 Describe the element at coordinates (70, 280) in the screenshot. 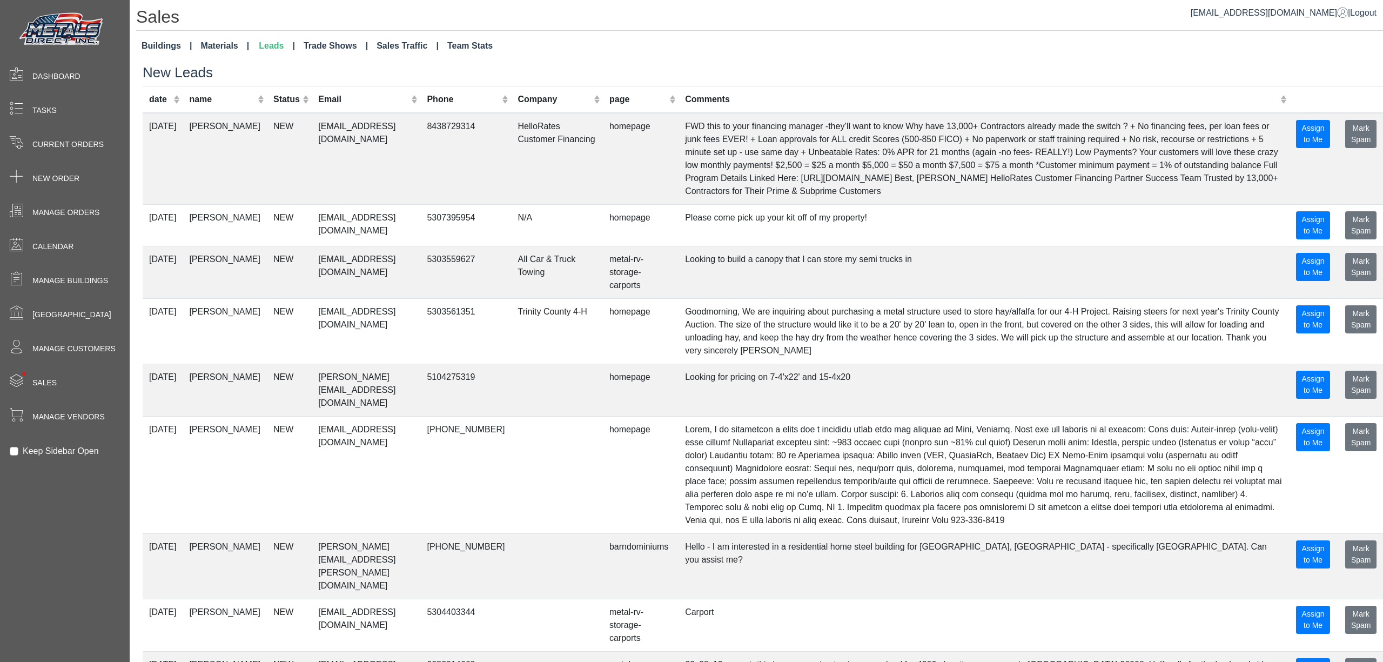

I see `span: Manage Buildings` at that location.